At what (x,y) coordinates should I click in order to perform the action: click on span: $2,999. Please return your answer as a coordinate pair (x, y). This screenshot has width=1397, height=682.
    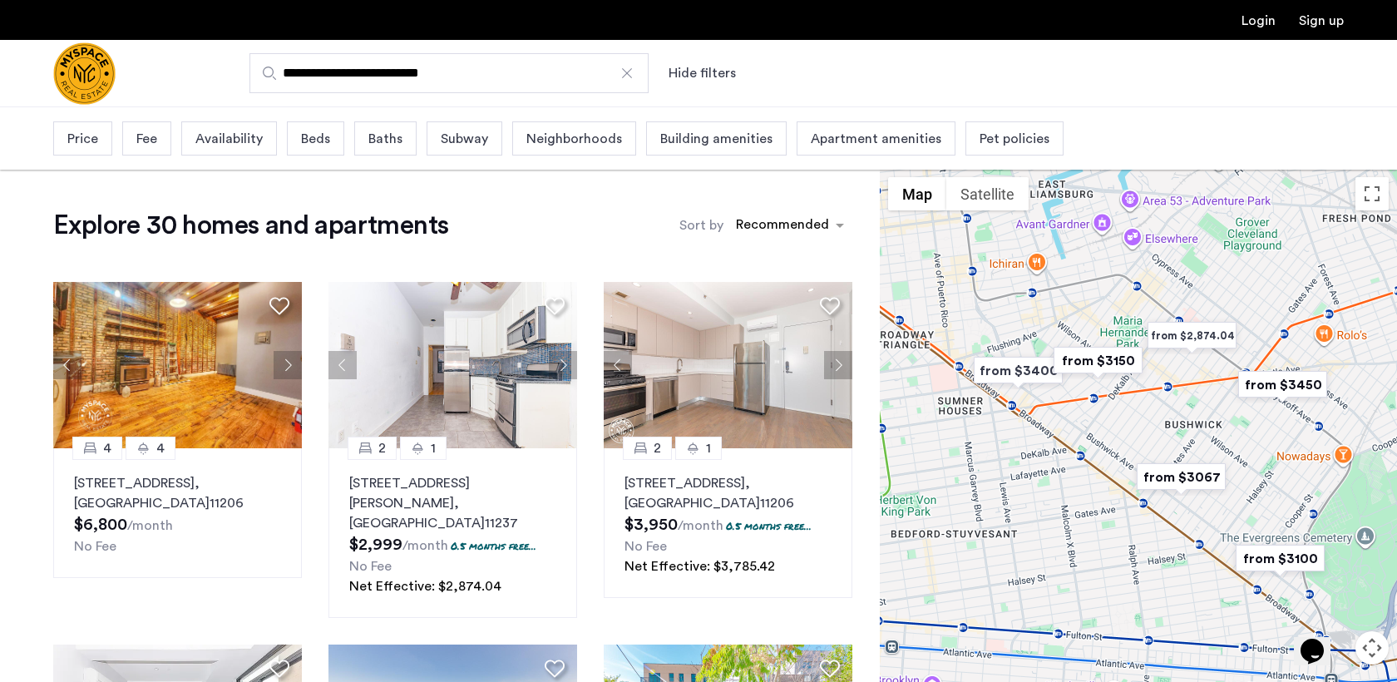
    Looking at the image, I should click on (376, 545).